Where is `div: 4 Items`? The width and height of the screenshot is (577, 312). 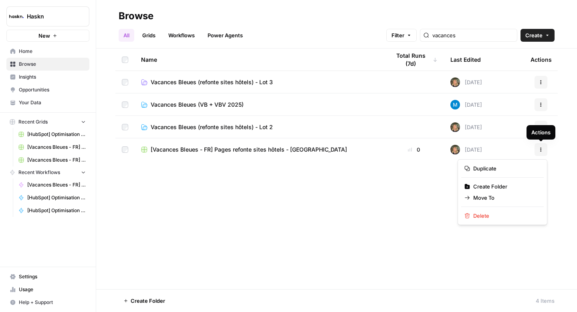
div: 4 Items is located at coordinates (545, 300).